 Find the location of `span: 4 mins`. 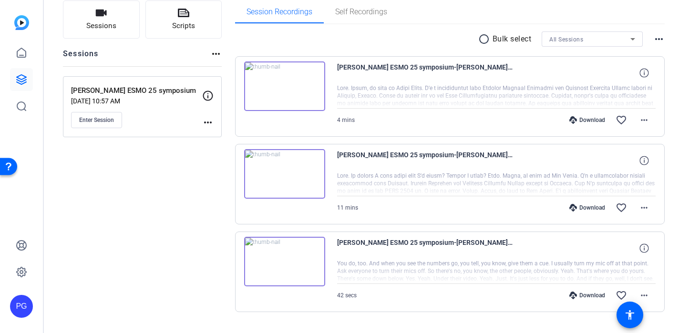

span: 4 mins is located at coordinates (346, 120).